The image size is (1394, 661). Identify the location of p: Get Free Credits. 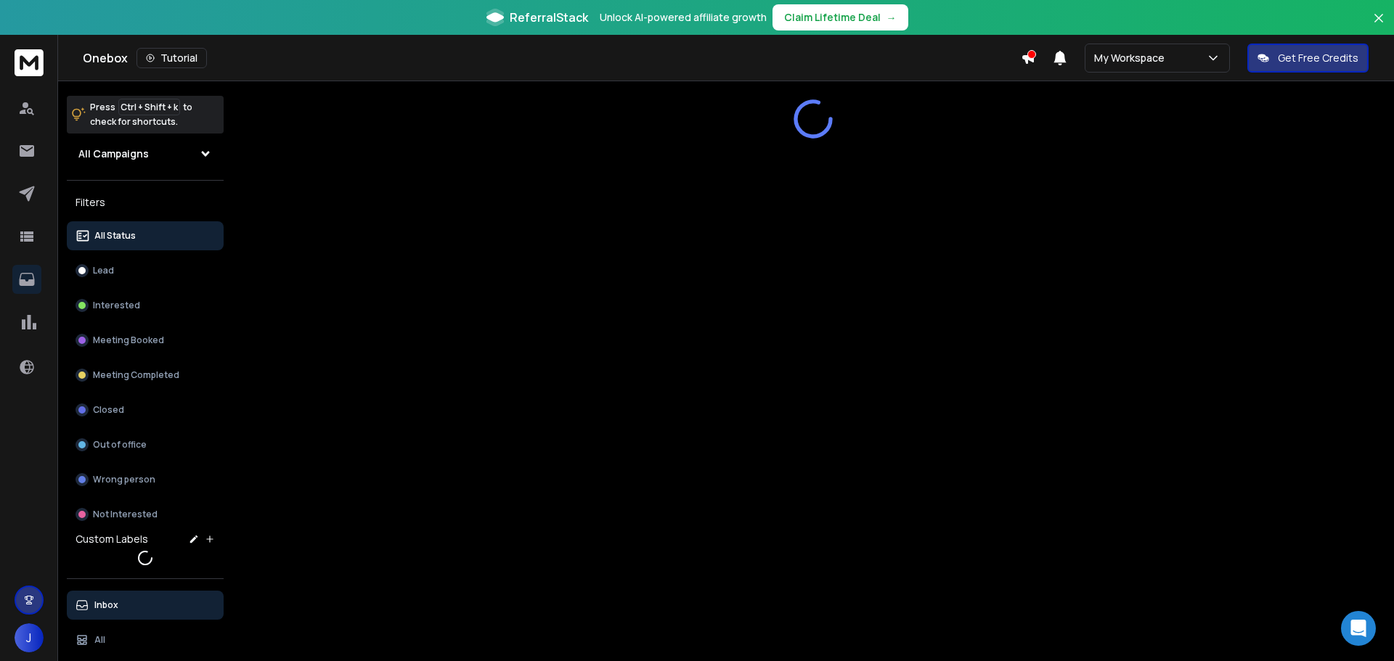
(1318, 58).